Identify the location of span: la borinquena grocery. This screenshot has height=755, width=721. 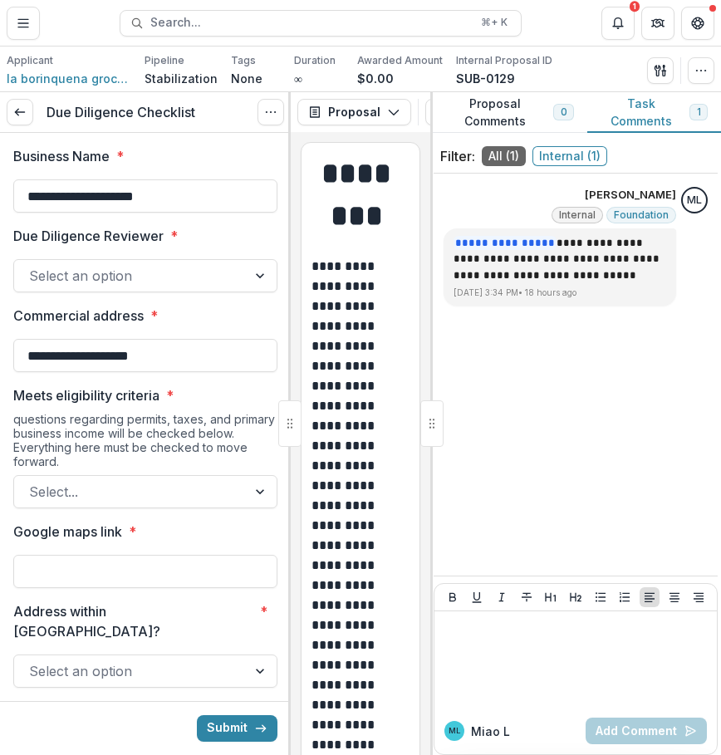
(69, 78).